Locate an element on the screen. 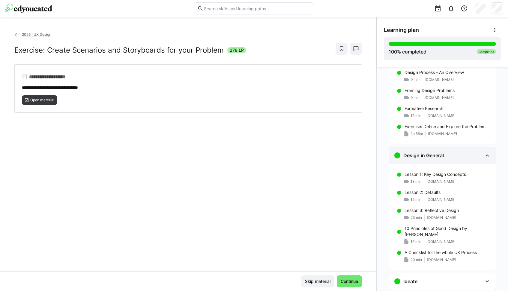 This screenshot has height=291, width=508. span: Learning plan is located at coordinates (402, 30).